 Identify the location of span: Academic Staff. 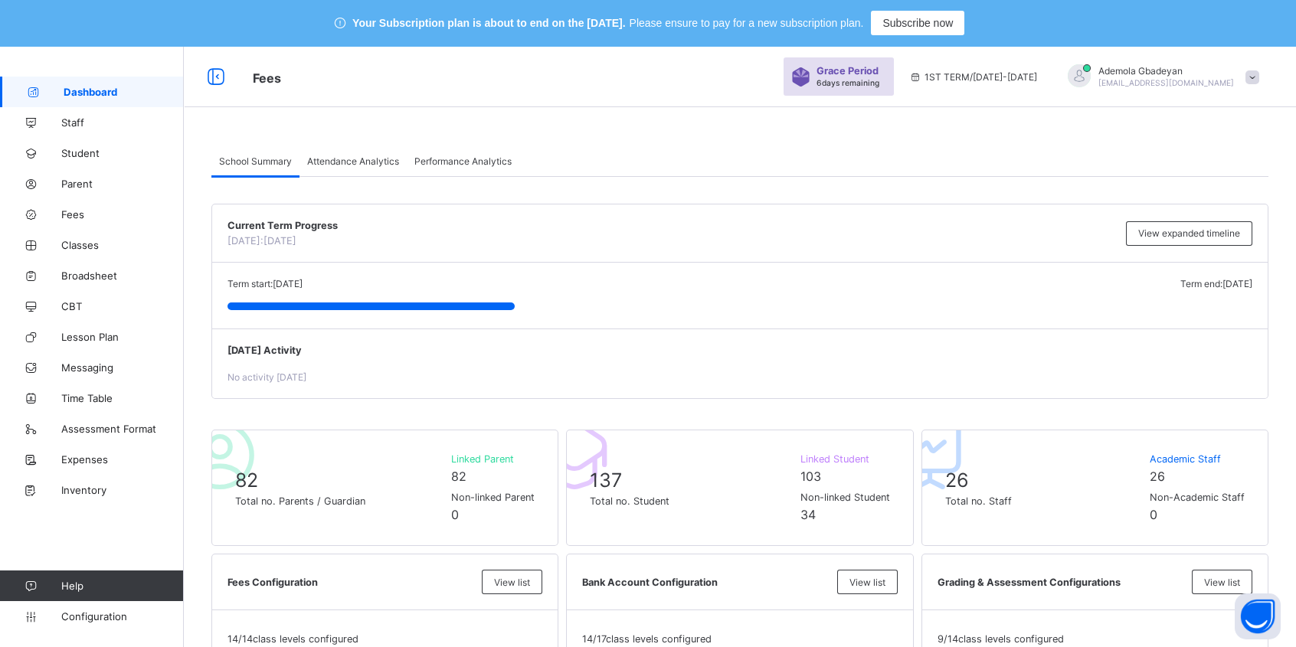
(1197, 459).